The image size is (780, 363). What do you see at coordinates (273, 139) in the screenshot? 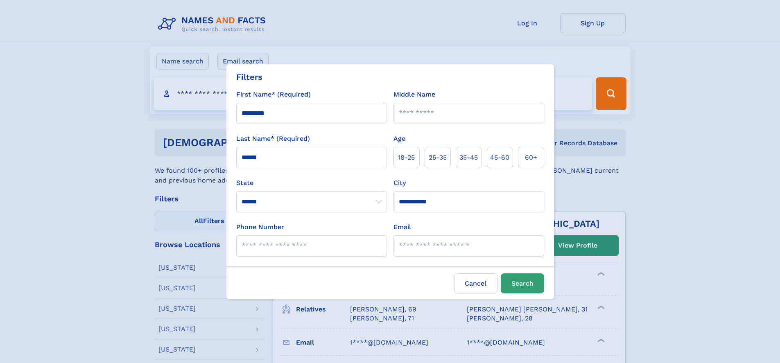
I see `label: Last Name* (Required)` at bounding box center [273, 139].